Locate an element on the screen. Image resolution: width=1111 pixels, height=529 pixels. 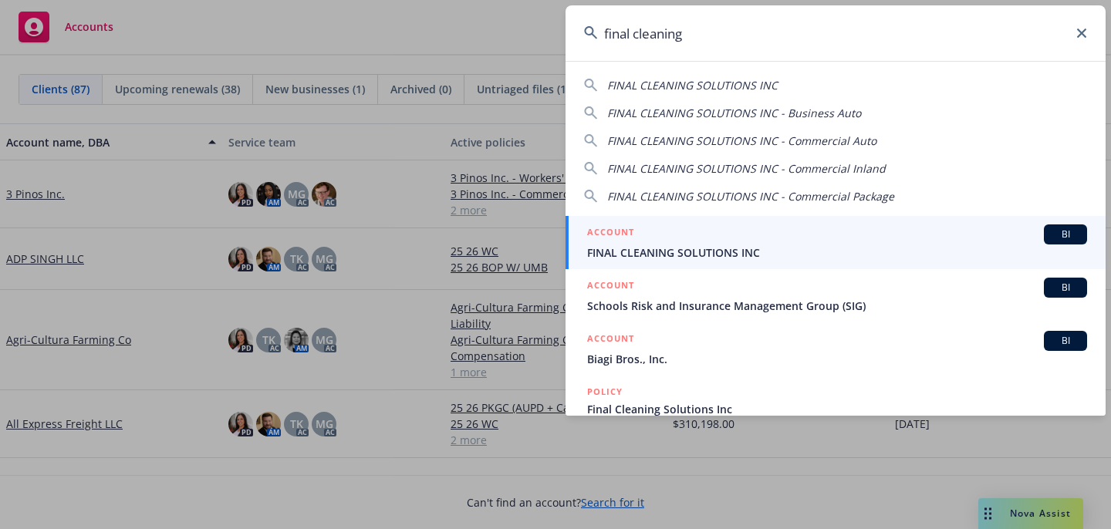
span: Final Cleaning Solutions Inc is located at coordinates (837, 409).